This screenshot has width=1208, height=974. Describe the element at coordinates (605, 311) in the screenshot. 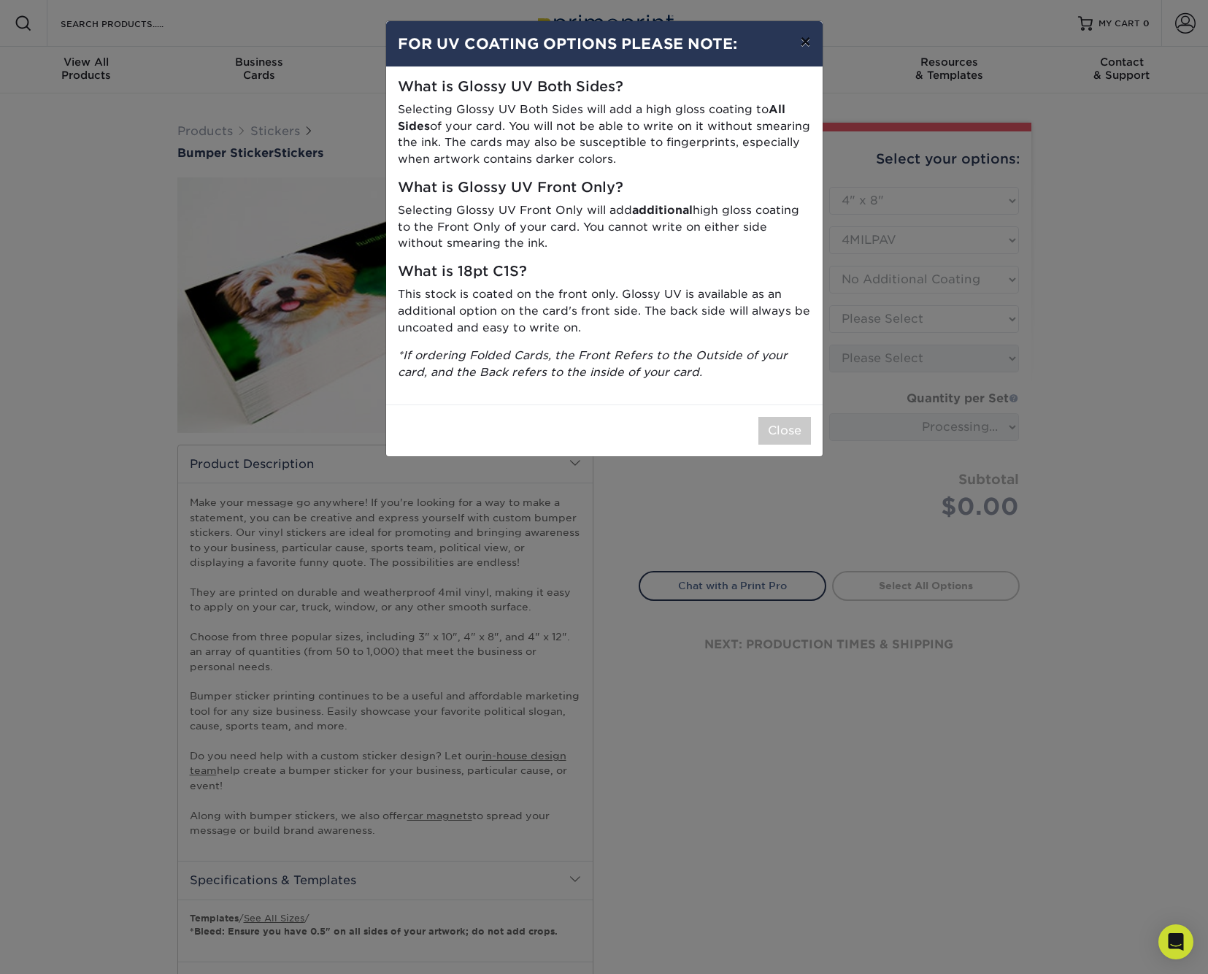

I see `p: This stock is coated on the front only. Glossy UV is available as an additional option on the car...` at that location.